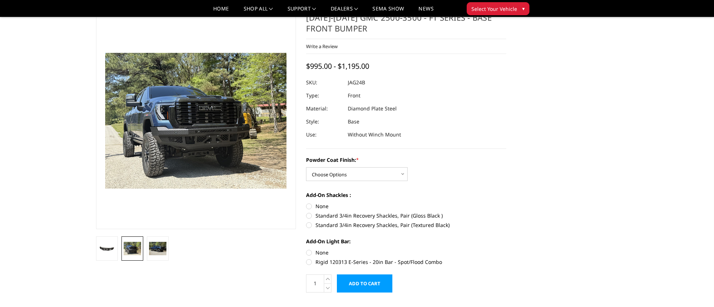  What do you see at coordinates (372, 109) in the screenshot?
I see `dd: Diamond Plate Steel` at bounding box center [372, 109].